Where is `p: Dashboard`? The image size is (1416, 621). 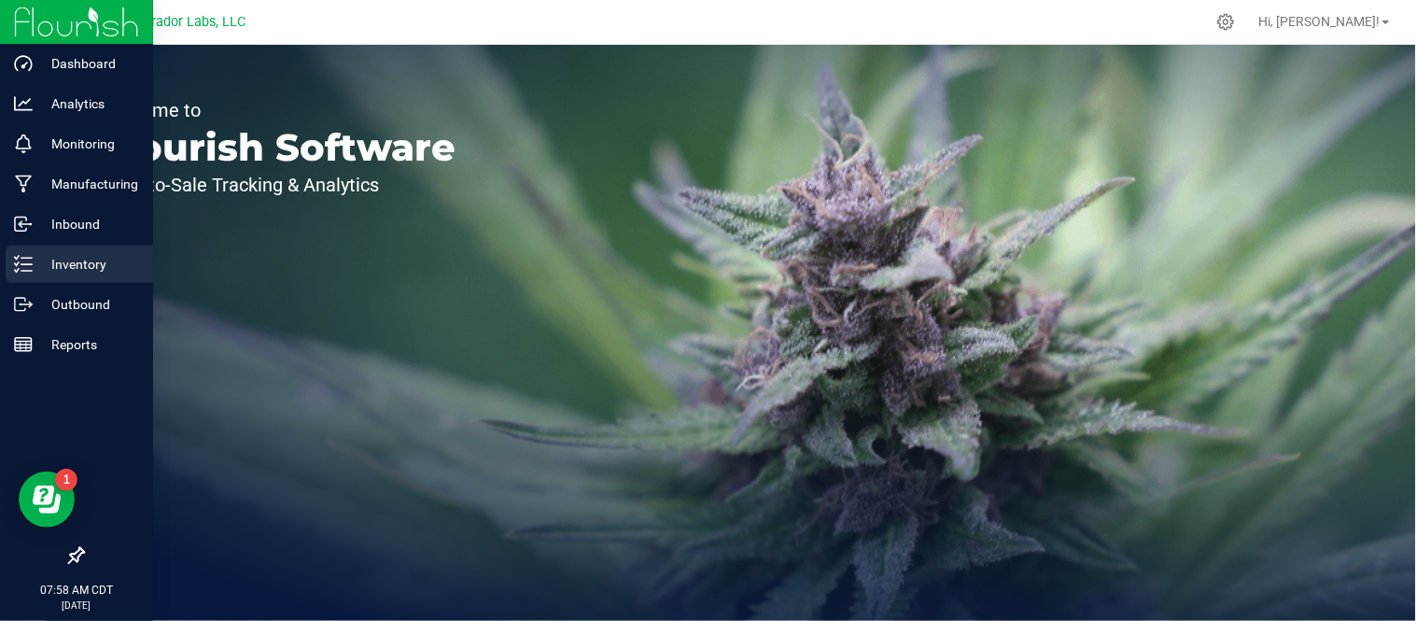 p: Dashboard is located at coordinates (89, 63).